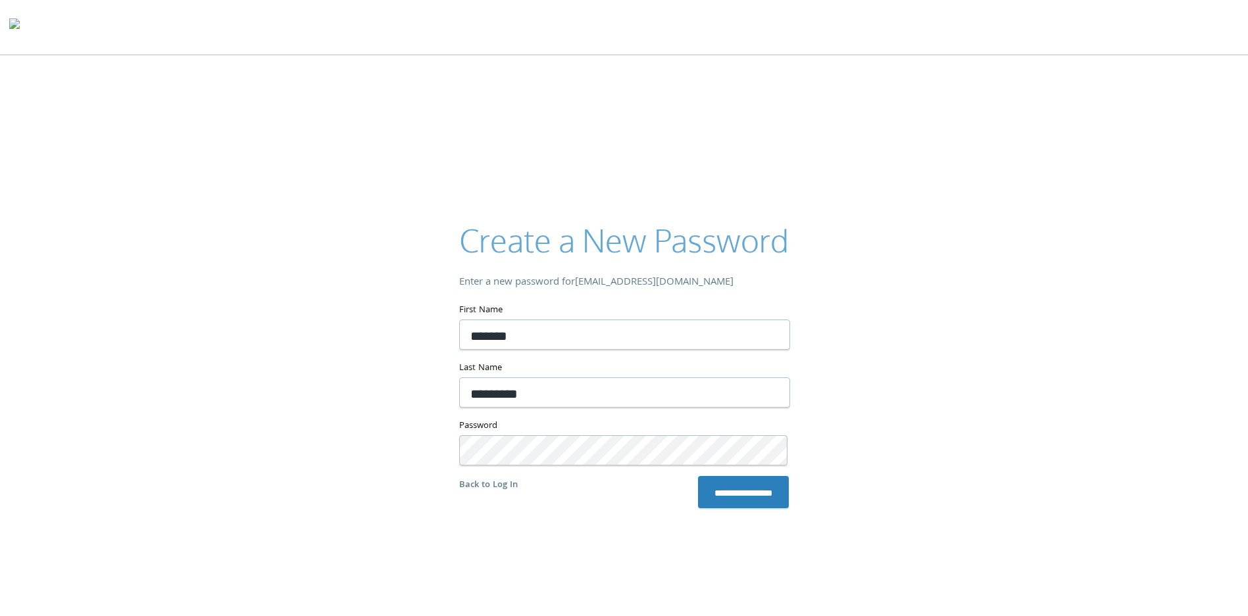  Describe the element at coordinates (623, 310) in the screenshot. I see `label: First Name` at that location.